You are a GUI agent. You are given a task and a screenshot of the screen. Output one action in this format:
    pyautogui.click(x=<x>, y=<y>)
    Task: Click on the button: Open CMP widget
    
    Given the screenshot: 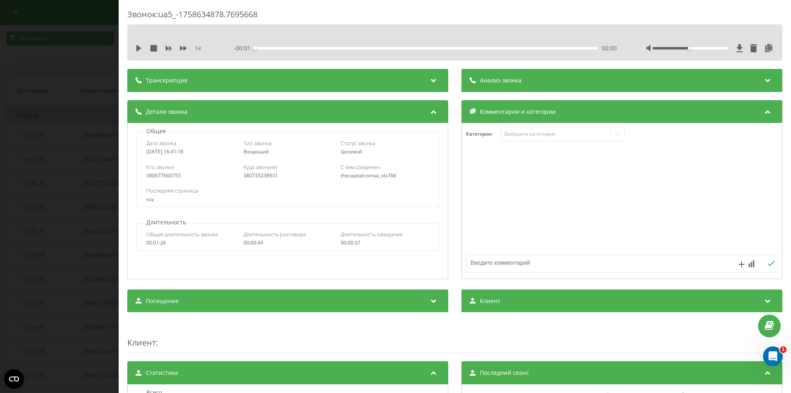 What is the action you would take?
    pyautogui.click(x=14, y=379)
    